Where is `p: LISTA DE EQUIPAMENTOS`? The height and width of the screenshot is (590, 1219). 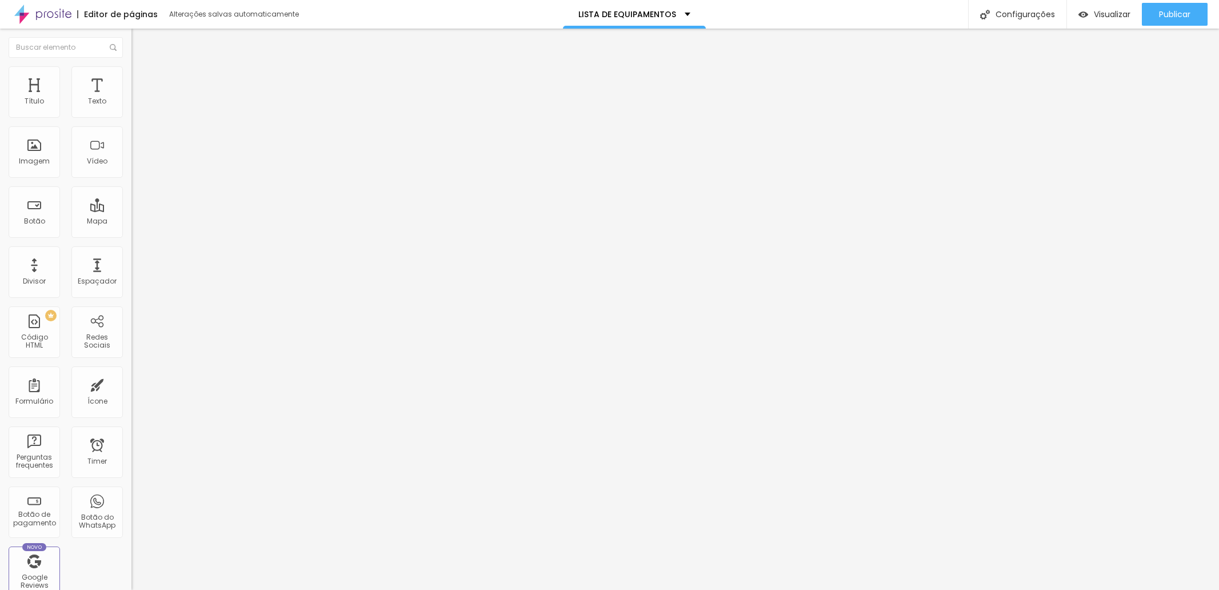 p: LISTA DE EQUIPAMENTOS is located at coordinates (627, 14).